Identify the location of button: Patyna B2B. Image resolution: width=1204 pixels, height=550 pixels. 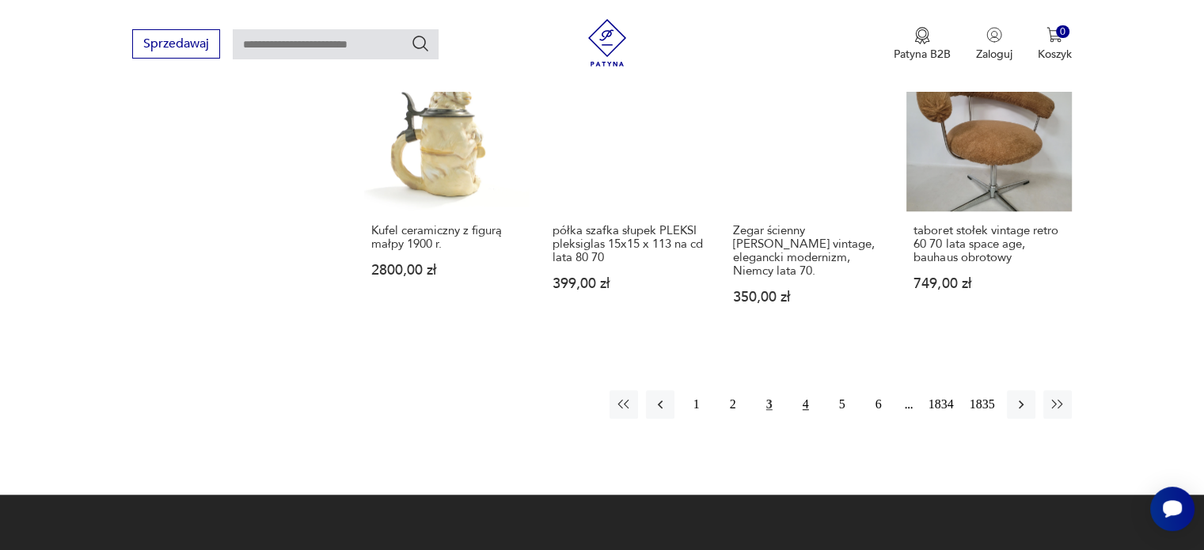
(922, 44).